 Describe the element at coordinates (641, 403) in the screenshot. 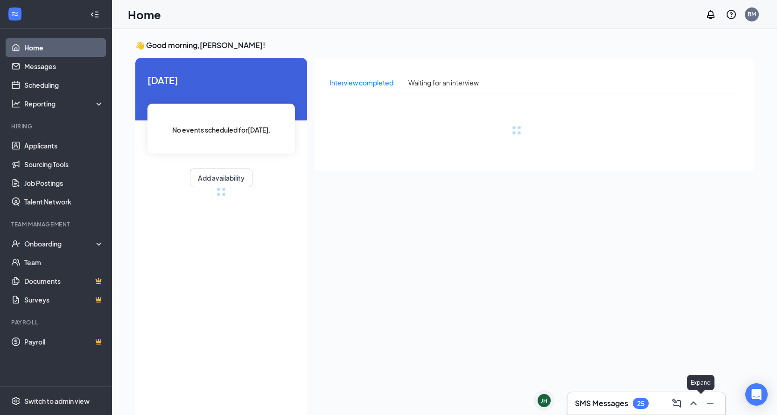

I see `div: 25` at that location.